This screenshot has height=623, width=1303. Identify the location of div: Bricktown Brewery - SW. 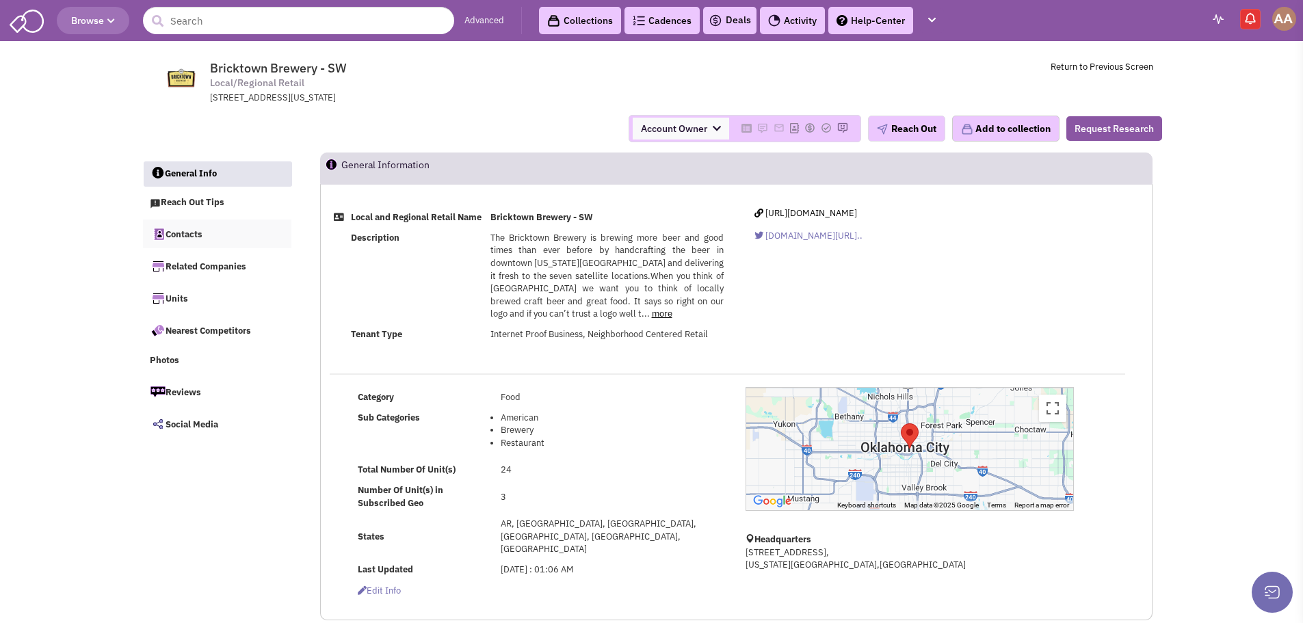
(910, 436).